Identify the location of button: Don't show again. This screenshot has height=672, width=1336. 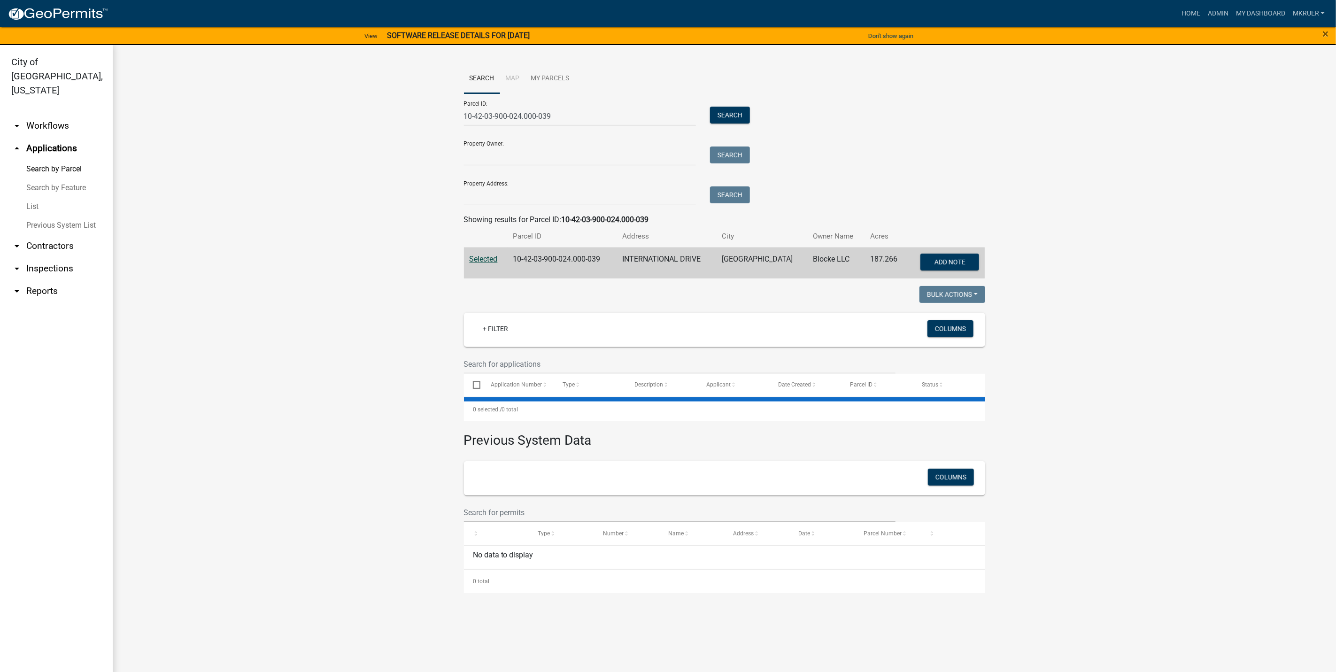
(891, 36).